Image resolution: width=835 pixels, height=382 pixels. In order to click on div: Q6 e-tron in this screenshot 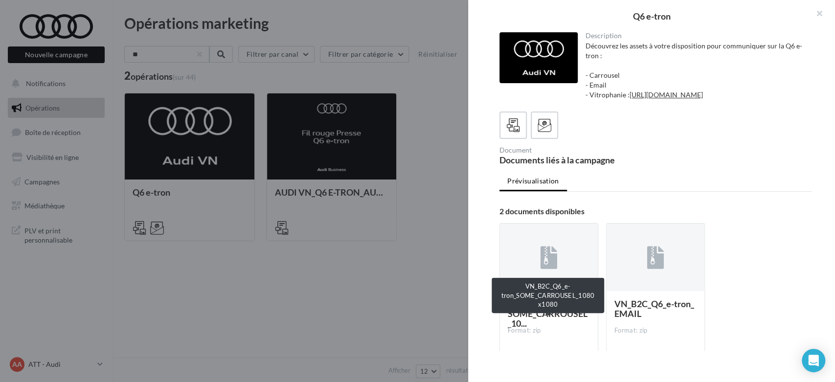, I will do `click(652, 16)`.